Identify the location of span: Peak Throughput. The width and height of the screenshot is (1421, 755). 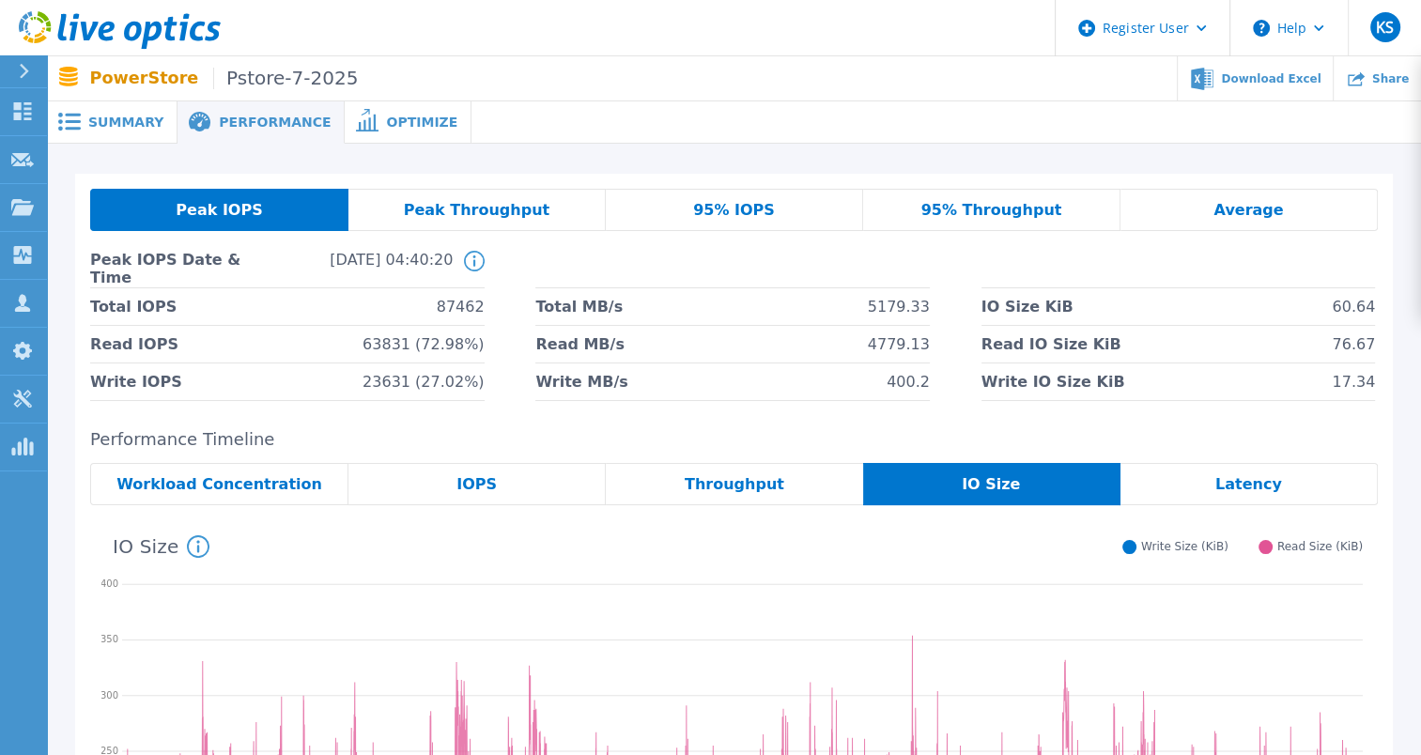
(477, 210).